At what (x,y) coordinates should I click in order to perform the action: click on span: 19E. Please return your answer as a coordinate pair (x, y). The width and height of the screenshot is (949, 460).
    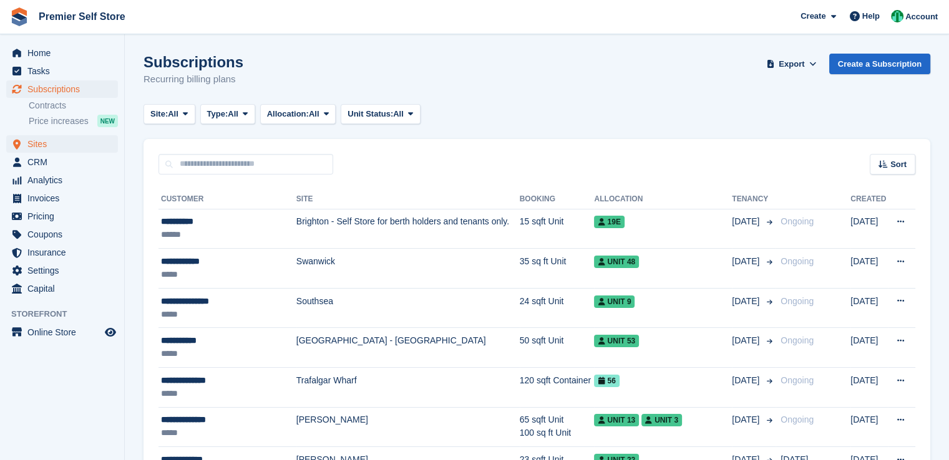
    Looking at the image, I should click on (609, 222).